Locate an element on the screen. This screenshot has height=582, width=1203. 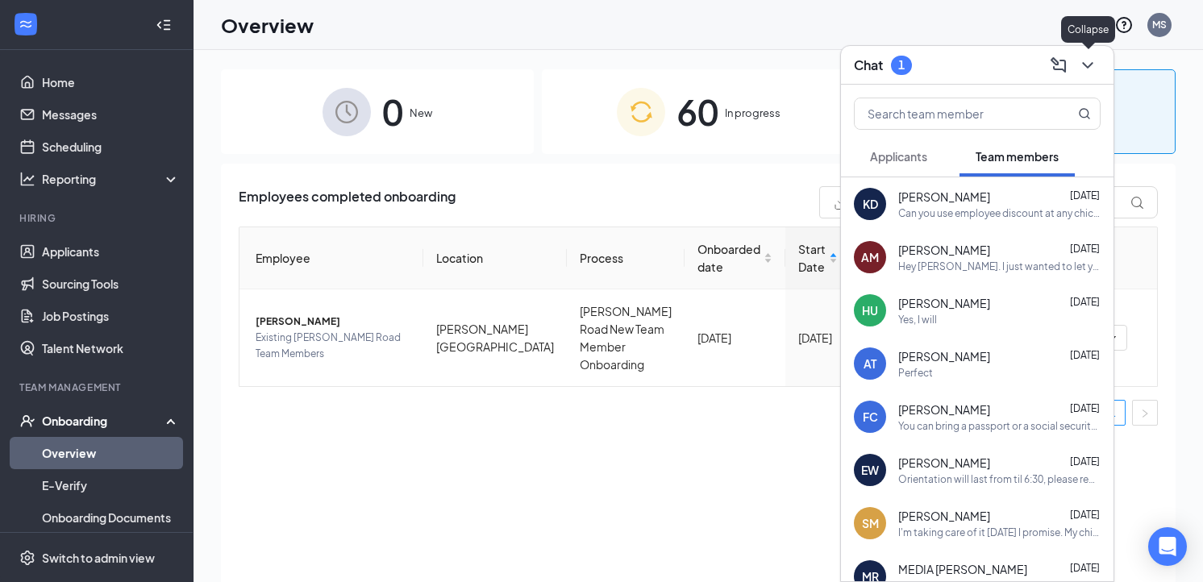
svg: WorkstreamLogo is located at coordinates (26, 24).